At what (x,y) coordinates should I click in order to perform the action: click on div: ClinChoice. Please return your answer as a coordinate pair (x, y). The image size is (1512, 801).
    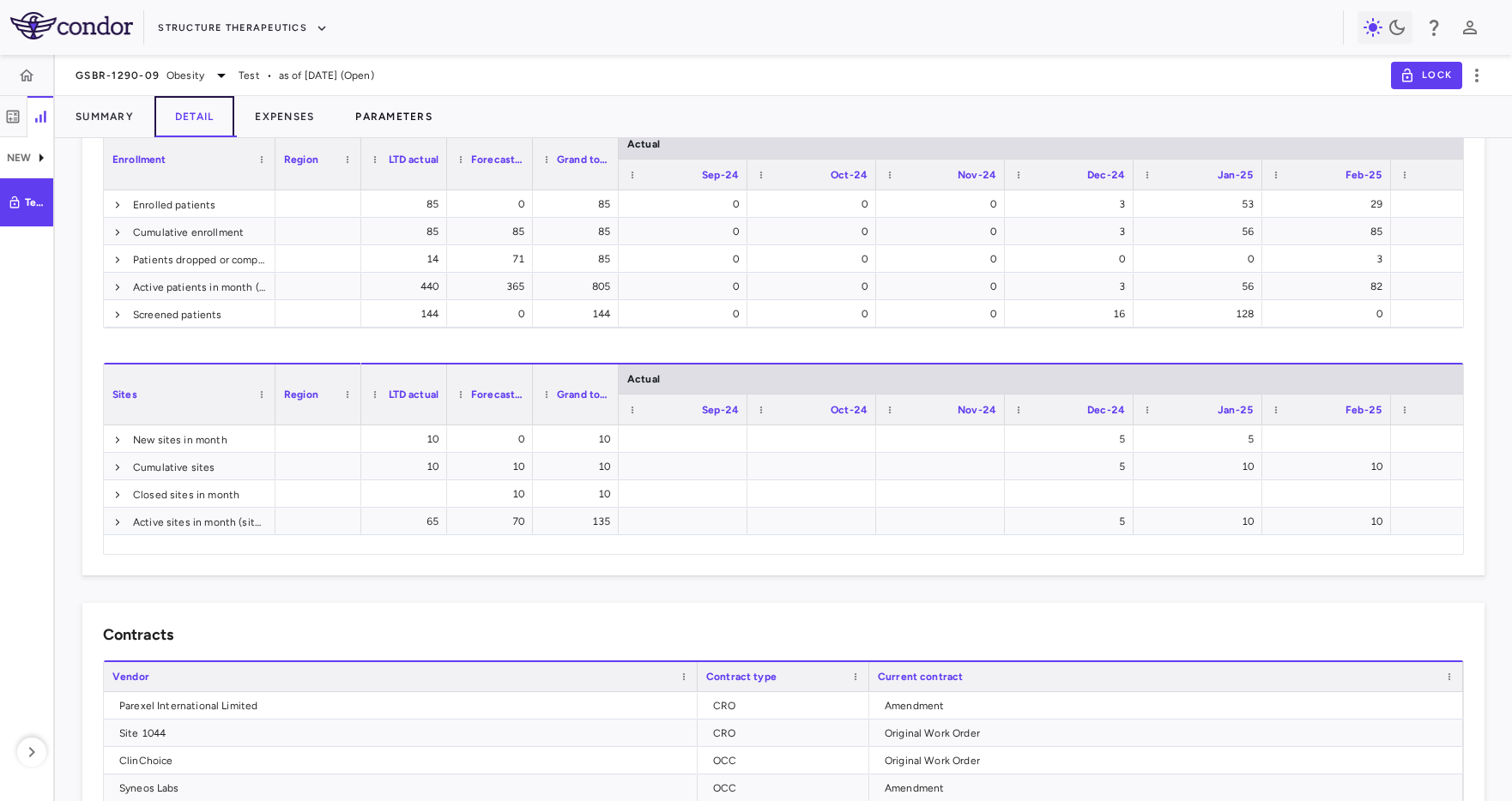
    Looking at the image, I should click on (405, 761).